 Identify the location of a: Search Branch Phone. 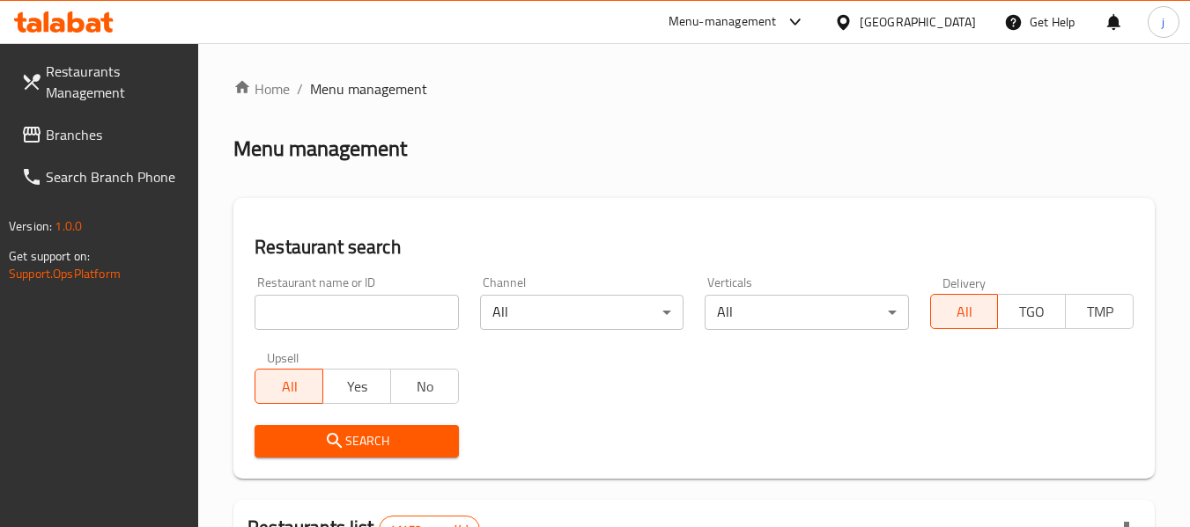
(103, 177).